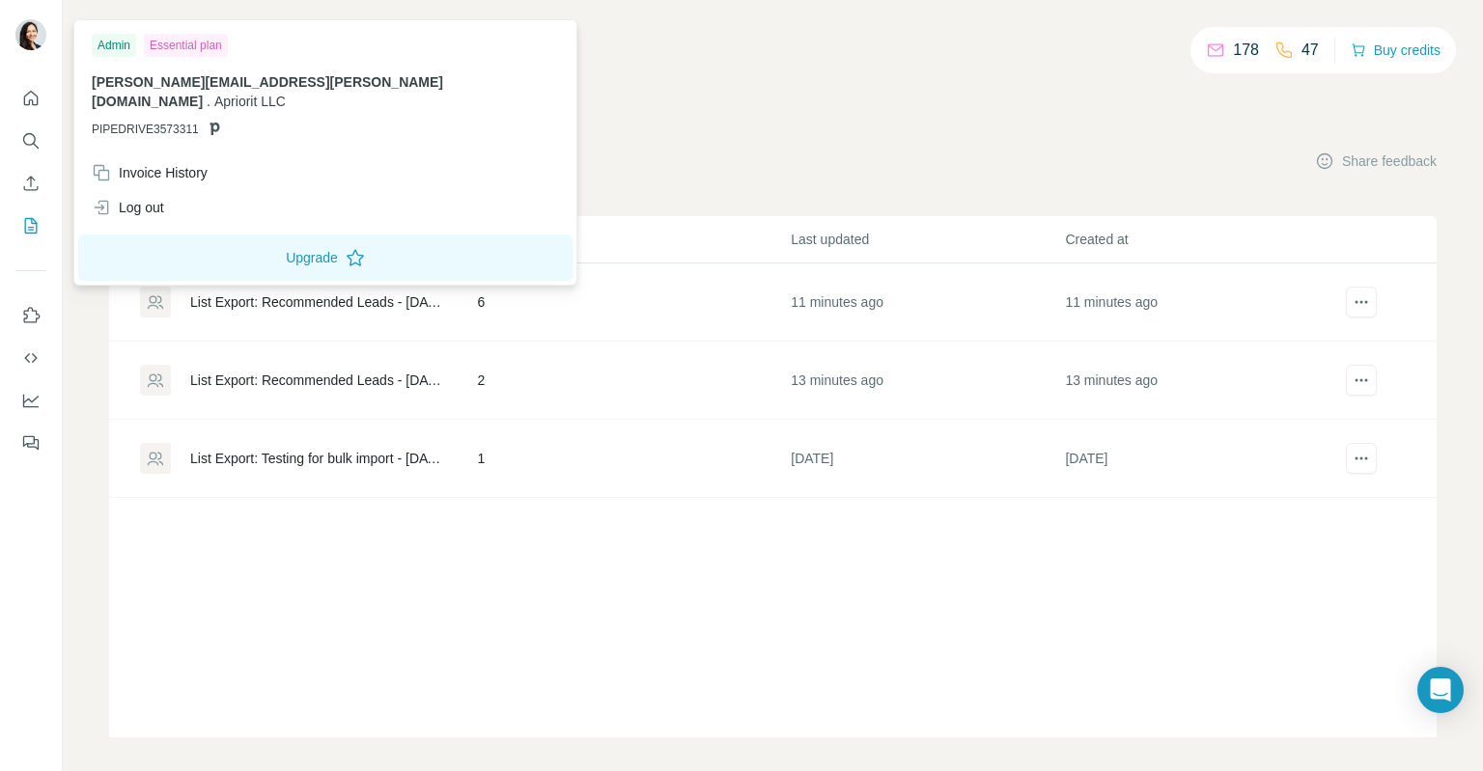  I want to click on button: Buy credits, so click(1395, 50).